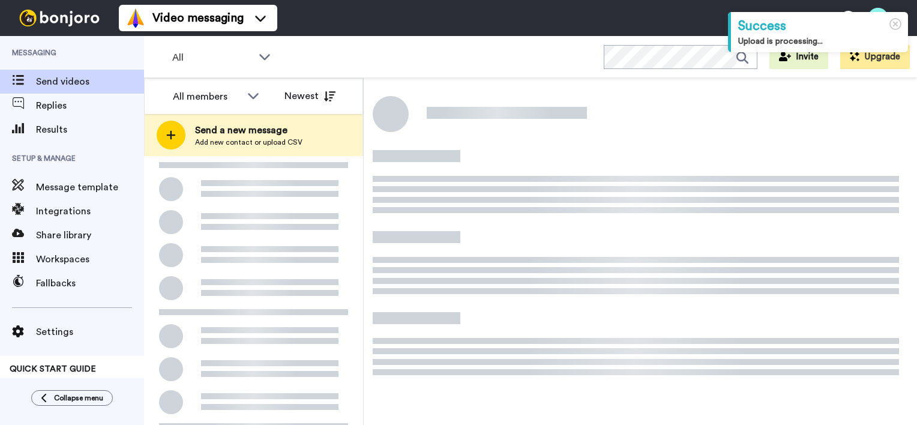 The image size is (917, 425). Describe the element at coordinates (136, 18) in the screenshot. I see `img: vm-color.svg` at that location.